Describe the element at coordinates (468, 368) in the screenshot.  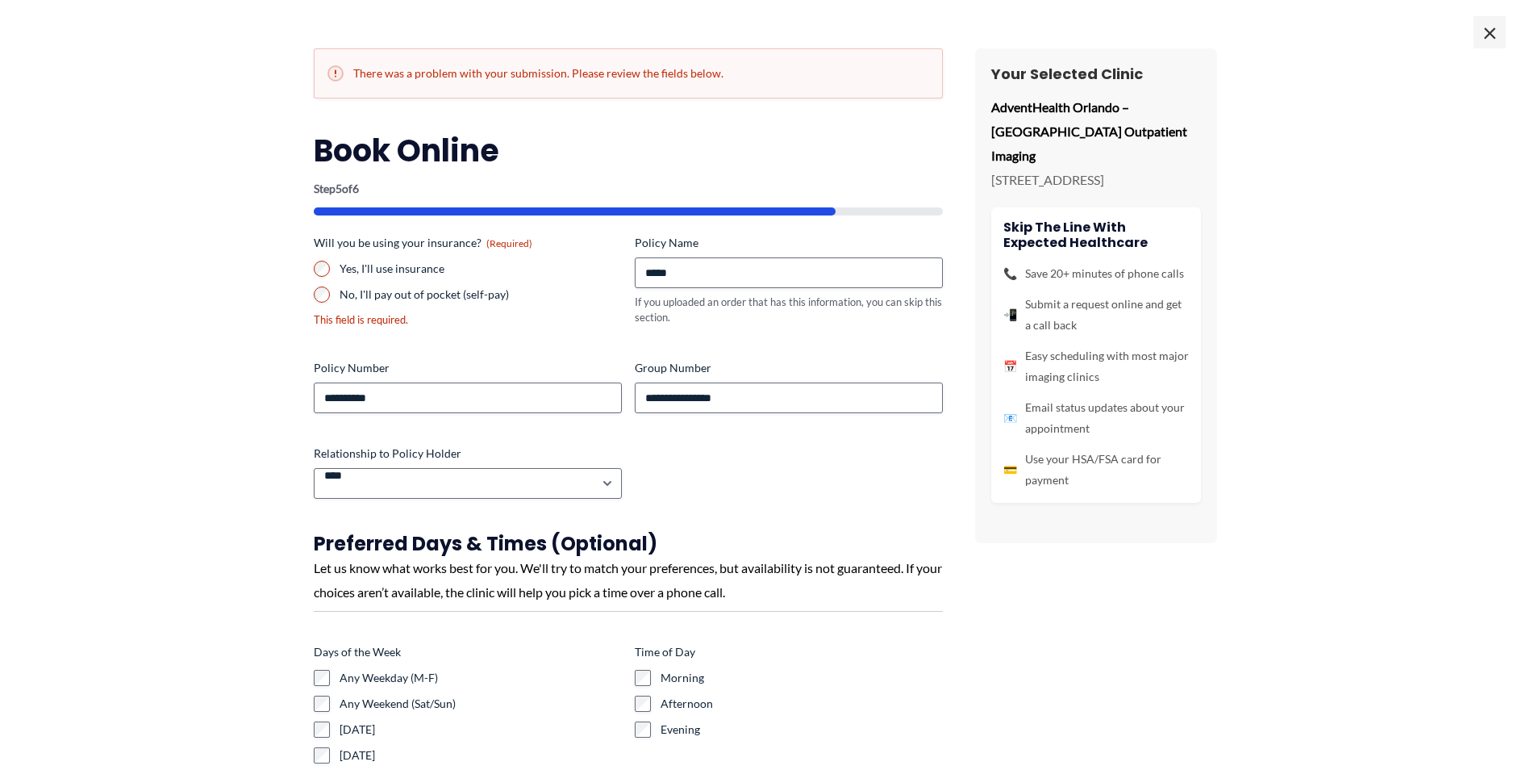
I see `label: Policy Number` at that location.